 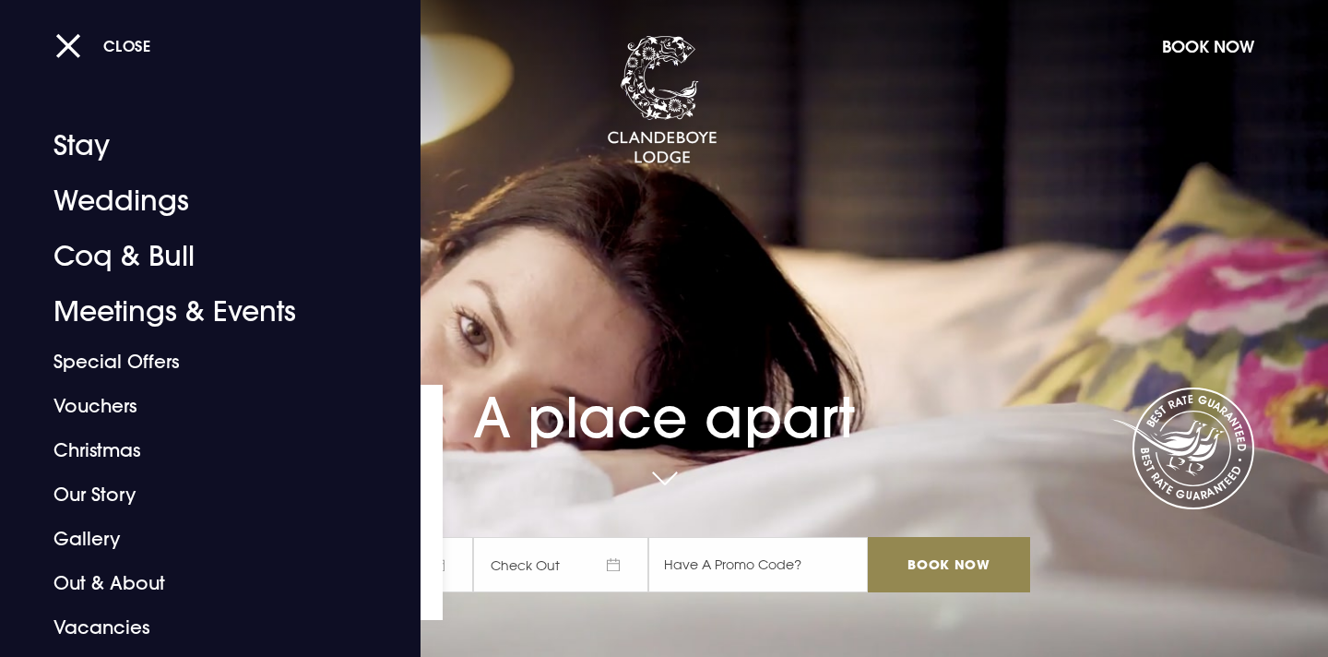 I want to click on a: Vacancies, so click(x=199, y=627).